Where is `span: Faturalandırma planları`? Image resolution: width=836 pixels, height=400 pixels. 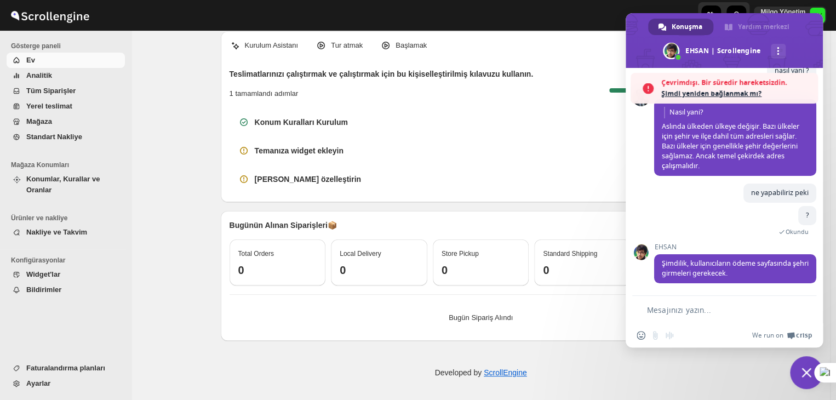 span: Faturalandırma planları is located at coordinates (66, 368).